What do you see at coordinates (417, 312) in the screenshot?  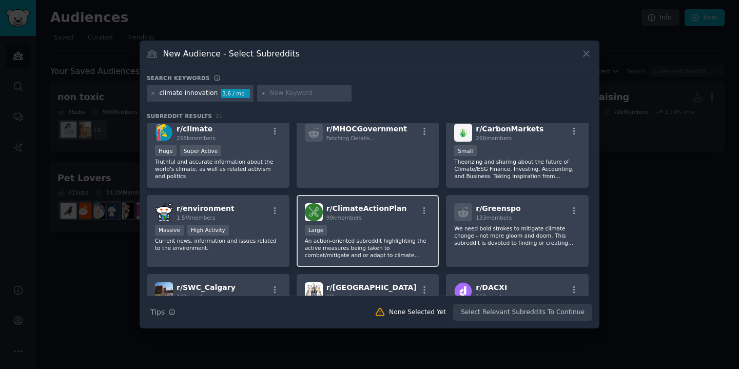 I see `div: None Selected Yet` at bounding box center [417, 312].